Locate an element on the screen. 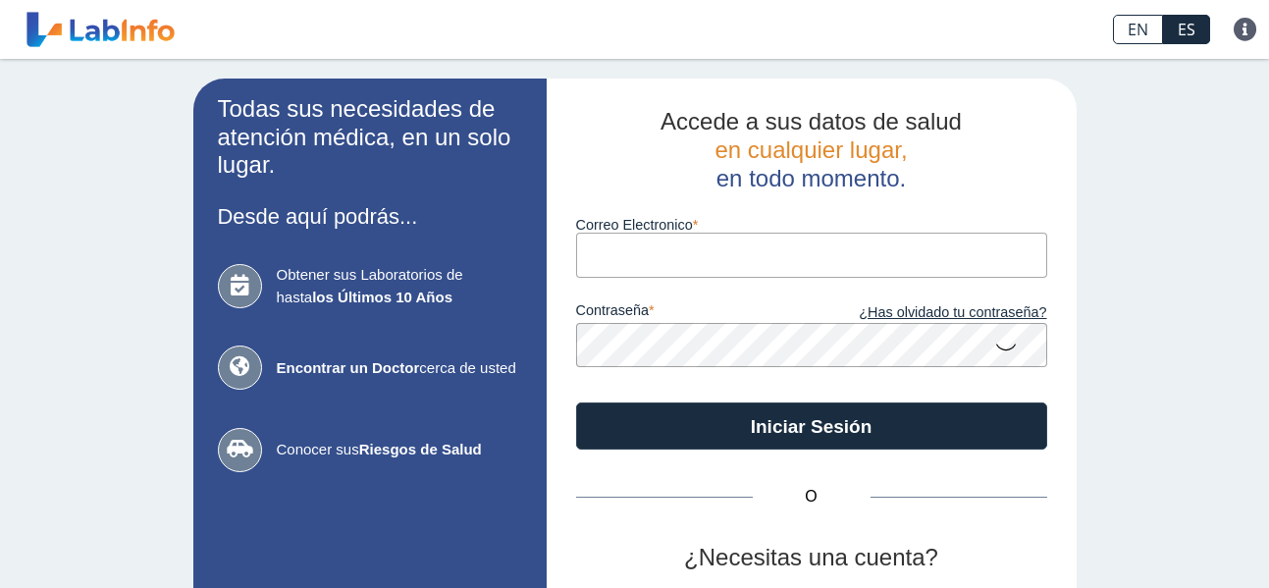 The height and width of the screenshot is (588, 1269). b: Riesgos de Salud is located at coordinates (420, 448).